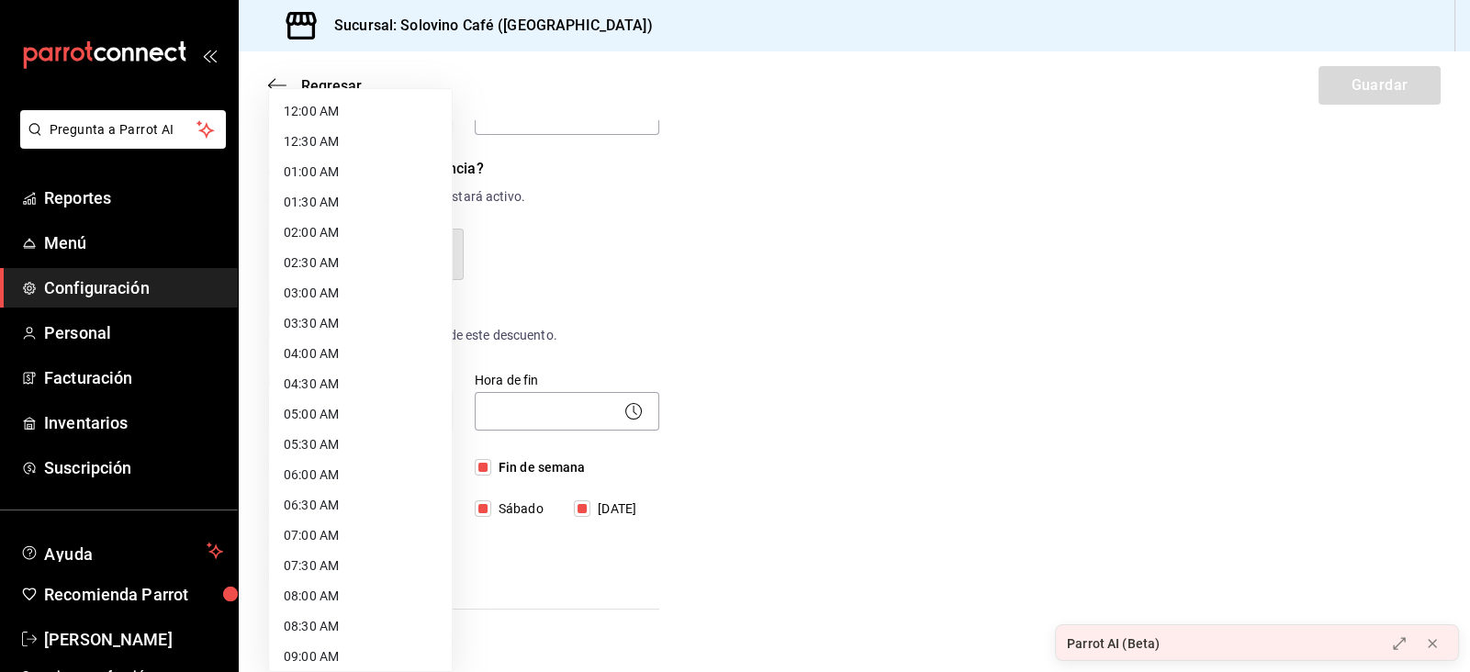 The height and width of the screenshot is (672, 1470). What do you see at coordinates (360, 596) in the screenshot?
I see `li: 08:00 AM` at bounding box center [360, 596].